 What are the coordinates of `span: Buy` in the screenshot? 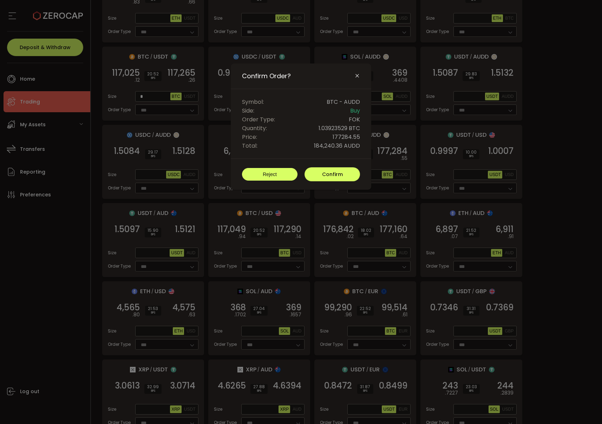 It's located at (355, 111).